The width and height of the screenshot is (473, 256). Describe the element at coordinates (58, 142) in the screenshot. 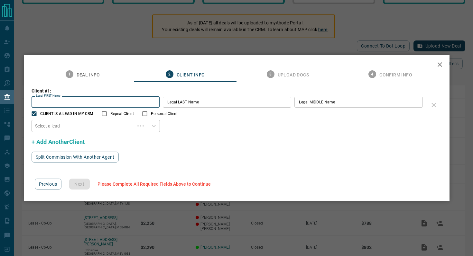

I see `span: + Add AnotherClient` at that location.